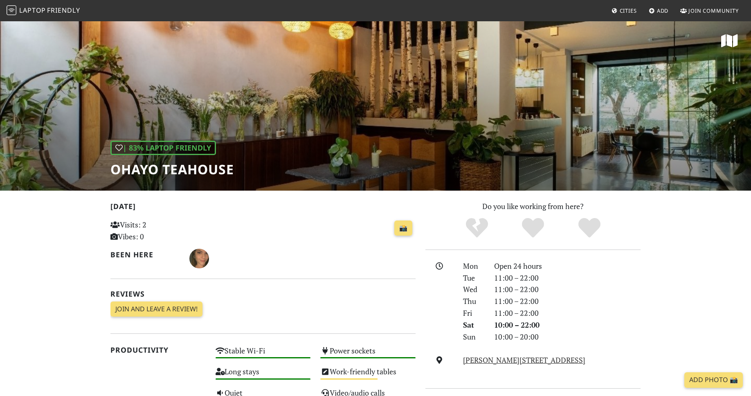 The image size is (751, 396). Describe the element at coordinates (567, 266) in the screenshot. I see `div: Open 24 hours` at that location.